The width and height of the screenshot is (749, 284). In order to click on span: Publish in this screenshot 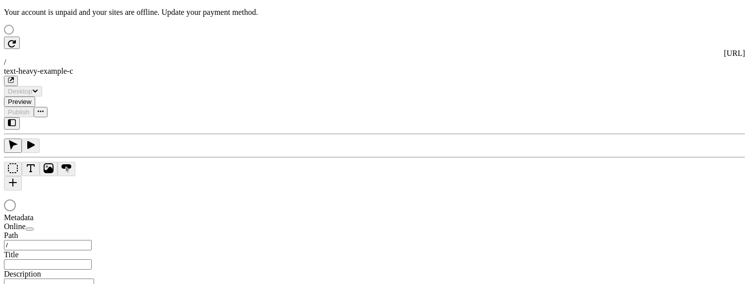, I will do `click(19, 112)`.